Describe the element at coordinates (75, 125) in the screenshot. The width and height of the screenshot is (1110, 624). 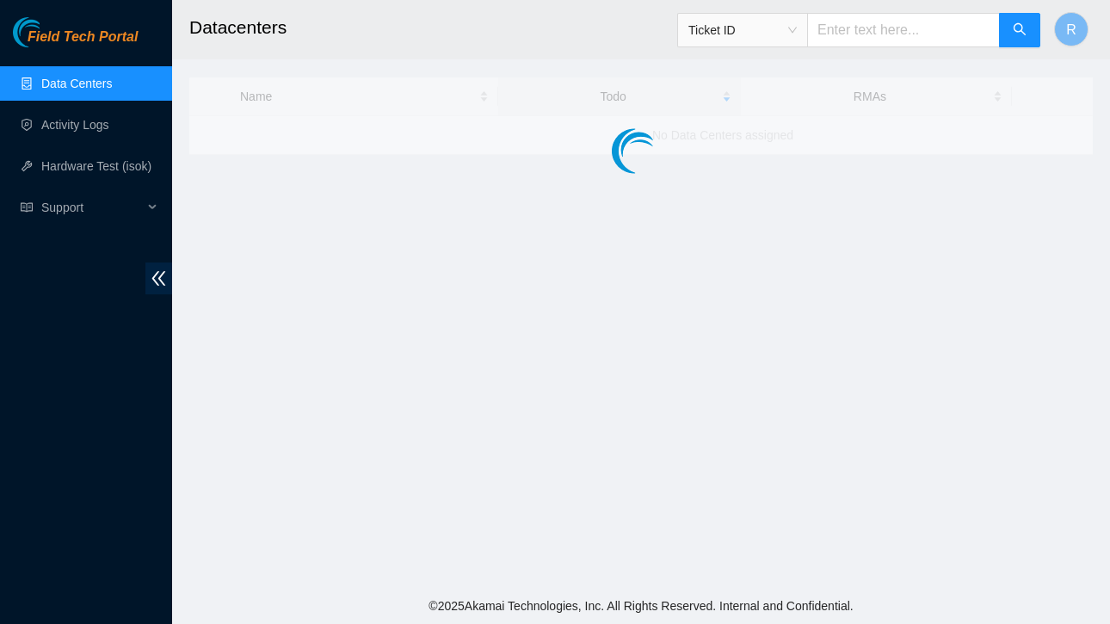
I see `a: Activity Logs` at that location.